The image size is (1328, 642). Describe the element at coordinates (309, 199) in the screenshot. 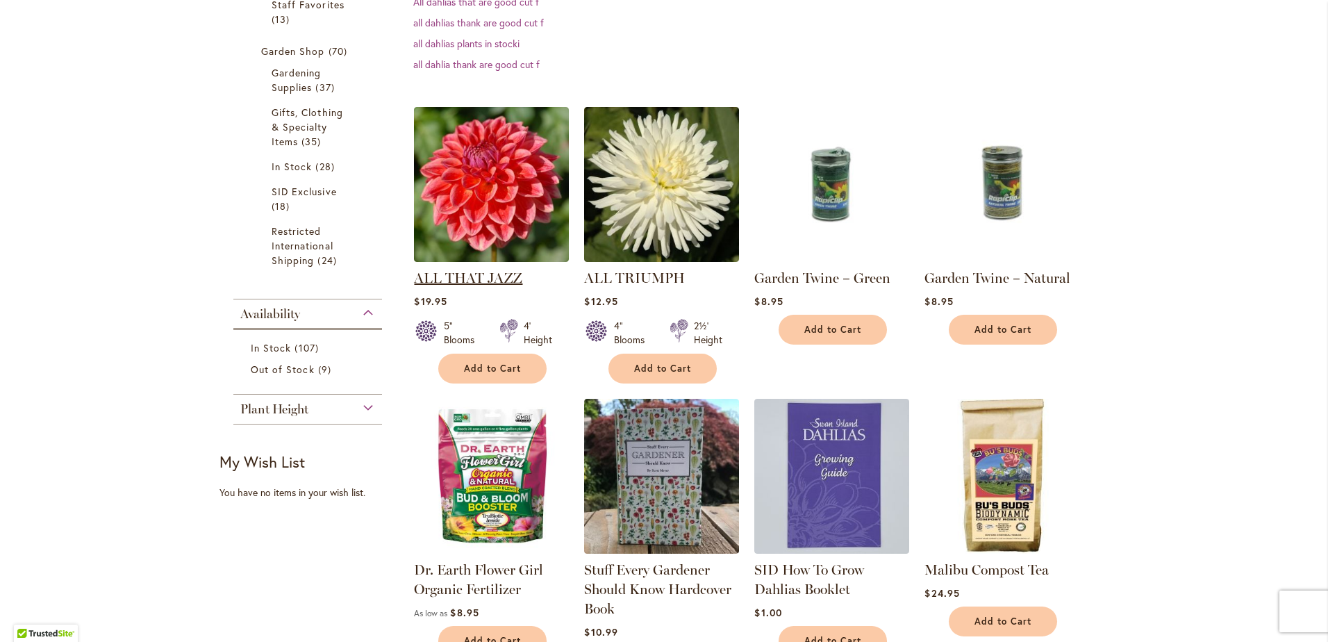

I see `a: SID Exclusive` at that location.